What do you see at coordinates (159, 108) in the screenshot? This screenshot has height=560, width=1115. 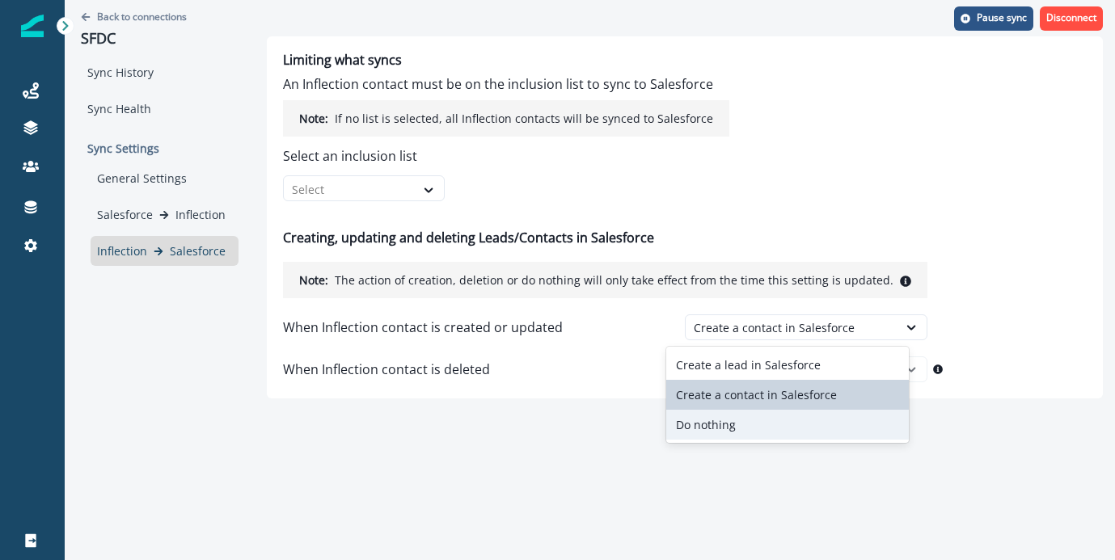 I see `div: Sync Health` at bounding box center [159, 108].